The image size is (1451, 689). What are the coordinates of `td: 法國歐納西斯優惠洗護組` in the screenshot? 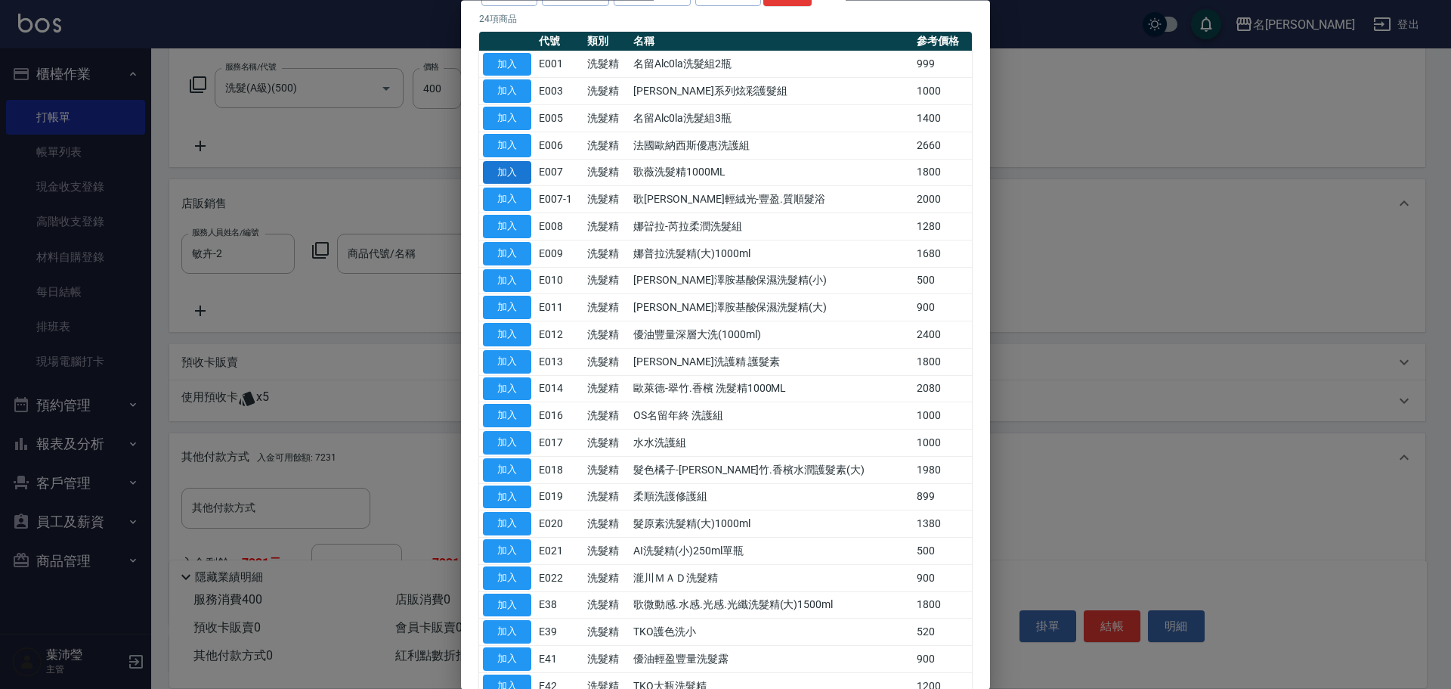 It's located at (771, 146).